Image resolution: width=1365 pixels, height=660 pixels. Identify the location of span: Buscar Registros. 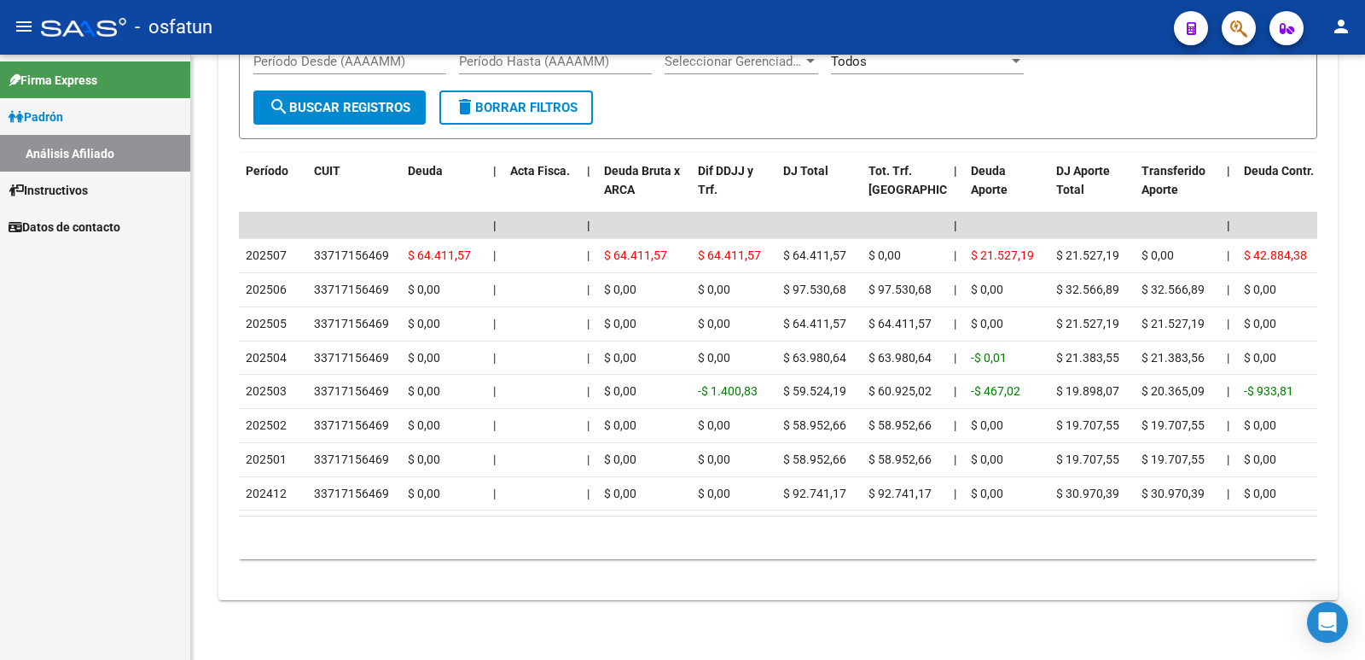
(340, 108).